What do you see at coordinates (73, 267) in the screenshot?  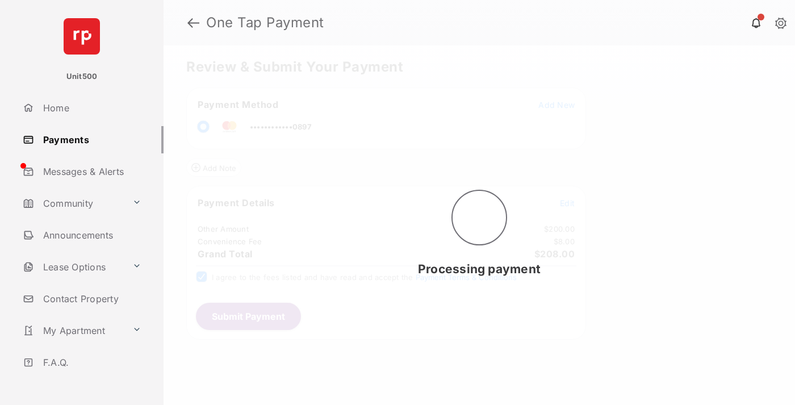 I see `a: Lease Options` at bounding box center [73, 267].